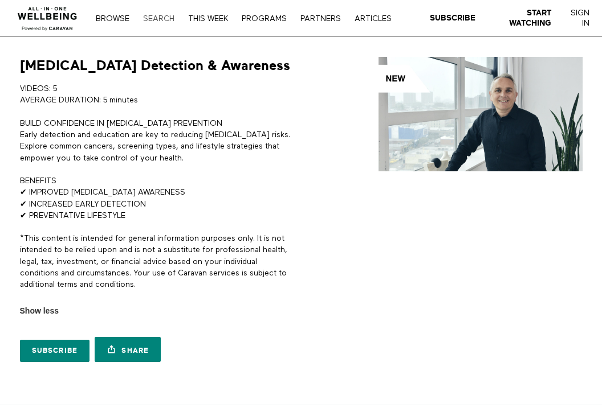 The width and height of the screenshot is (602, 416). I want to click on p: *This content is intended for general information purposes only. It is not intended to be relied ..., so click(158, 261).